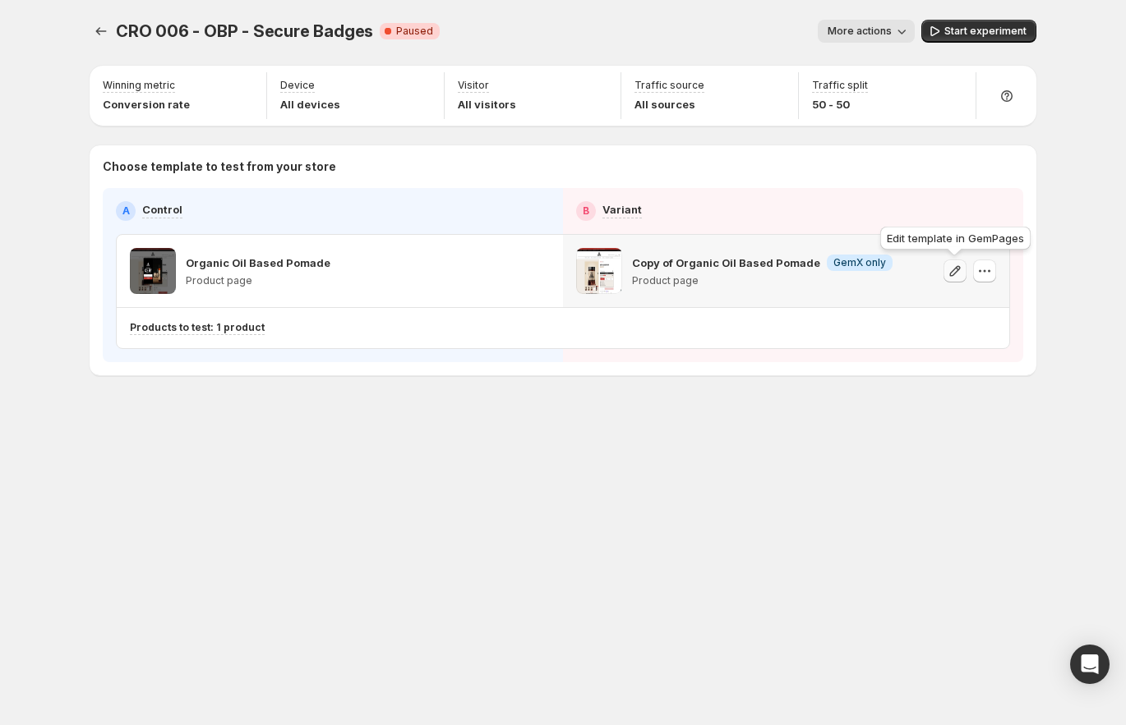  Describe the element at coordinates (866, 31) in the screenshot. I see `button: More actions` at that location.